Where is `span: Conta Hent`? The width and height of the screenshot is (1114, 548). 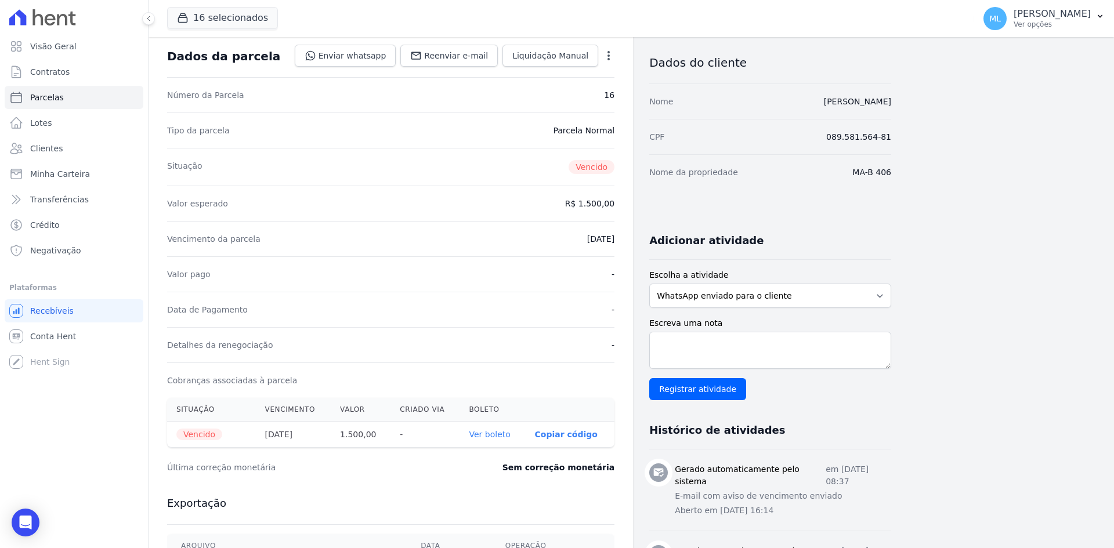 span: Conta Hent is located at coordinates (53, 336).